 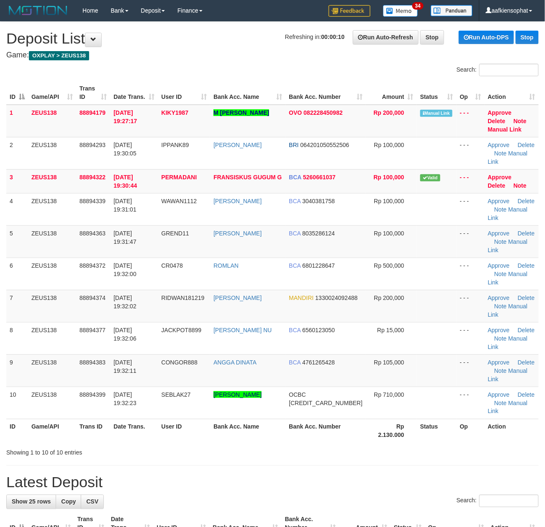 What do you see at coordinates (326, 431) in the screenshot?
I see `th: Bank Acc. Number` at bounding box center [326, 431].